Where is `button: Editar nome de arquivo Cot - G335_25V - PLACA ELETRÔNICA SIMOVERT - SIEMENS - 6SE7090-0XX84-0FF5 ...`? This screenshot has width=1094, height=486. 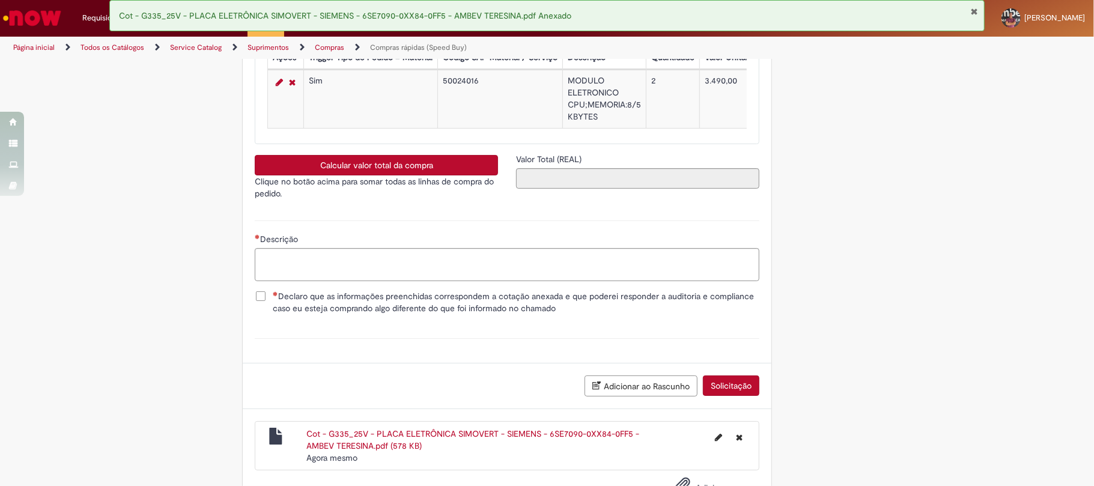 button: Editar nome de arquivo Cot - G335_25V - PLACA ELETRÔNICA SIMOVERT - SIEMENS - 6SE7090-0XX84-0FF5 ... is located at coordinates (718, 437).